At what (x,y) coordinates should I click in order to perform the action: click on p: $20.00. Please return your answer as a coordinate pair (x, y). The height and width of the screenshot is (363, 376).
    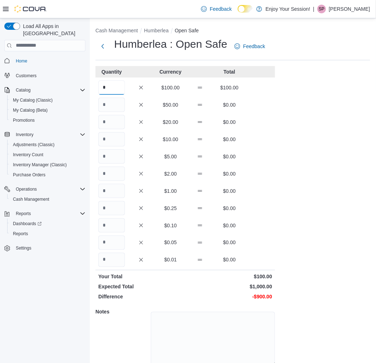
    Looking at the image, I should click on (171, 122).